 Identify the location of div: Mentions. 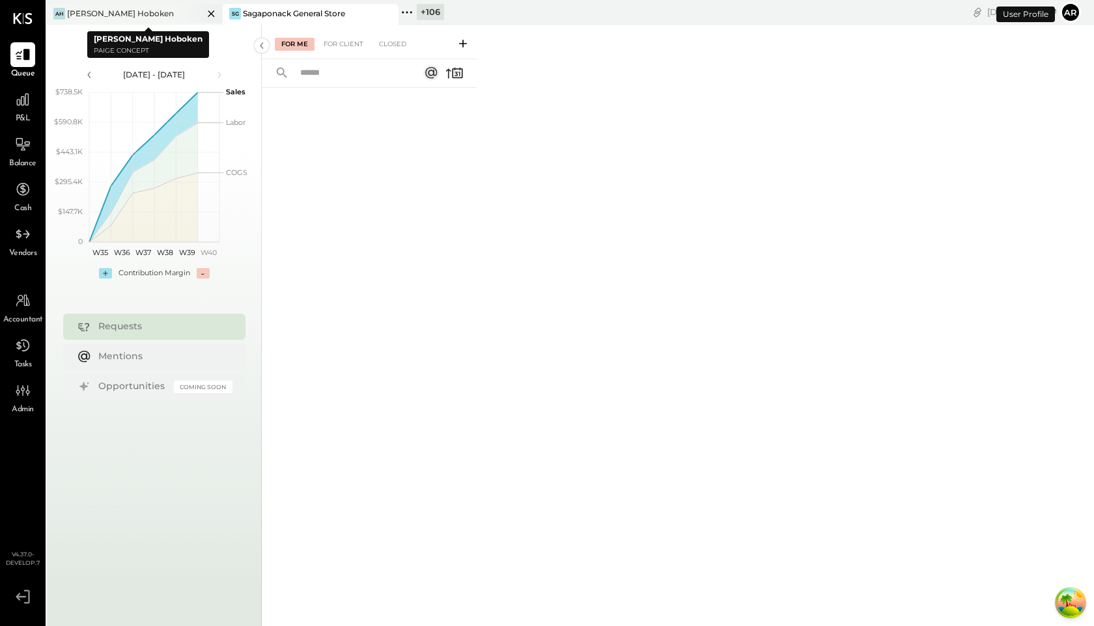
(162, 357).